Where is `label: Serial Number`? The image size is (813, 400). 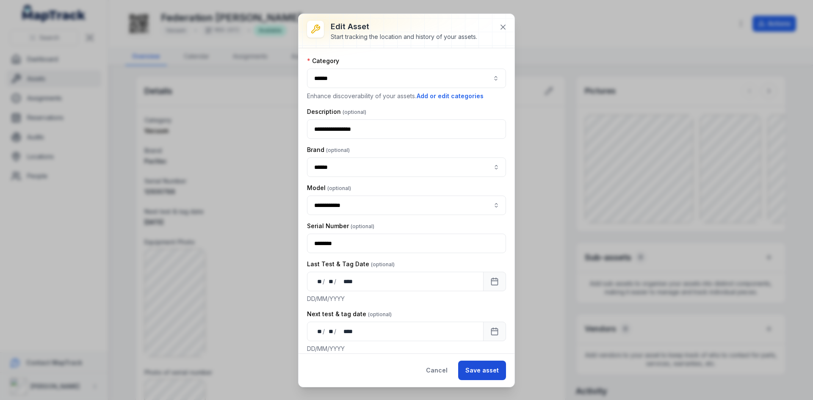 label: Serial Number is located at coordinates (341, 226).